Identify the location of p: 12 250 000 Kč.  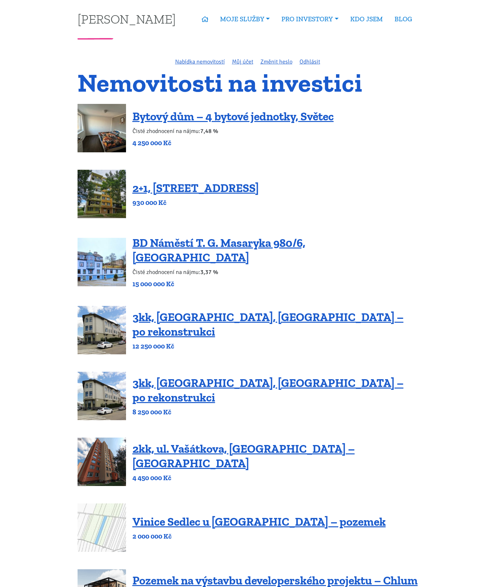
(275, 346).